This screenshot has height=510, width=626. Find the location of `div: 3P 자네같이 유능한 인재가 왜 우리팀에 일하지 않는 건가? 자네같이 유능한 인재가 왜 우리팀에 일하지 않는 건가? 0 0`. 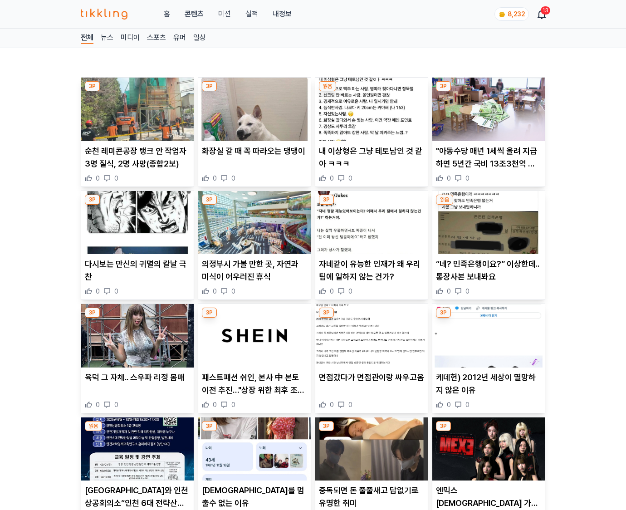

div: 3P 자네같이 유능한 인재가 왜 우리팀에 일하지 않는 건가? 자네같이 유능한 인재가 왜 우리팀에 일하지 않는 건가? 0 0 is located at coordinates (371, 245).